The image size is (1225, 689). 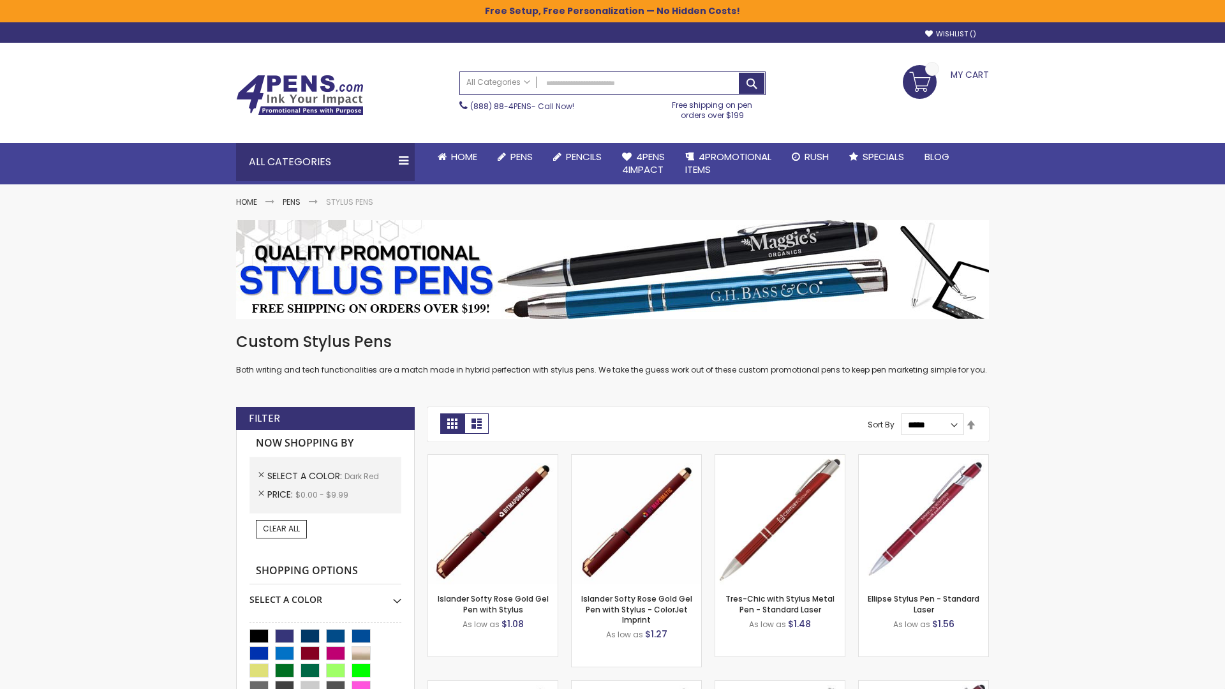 I want to click on span: Clear All, so click(x=281, y=528).